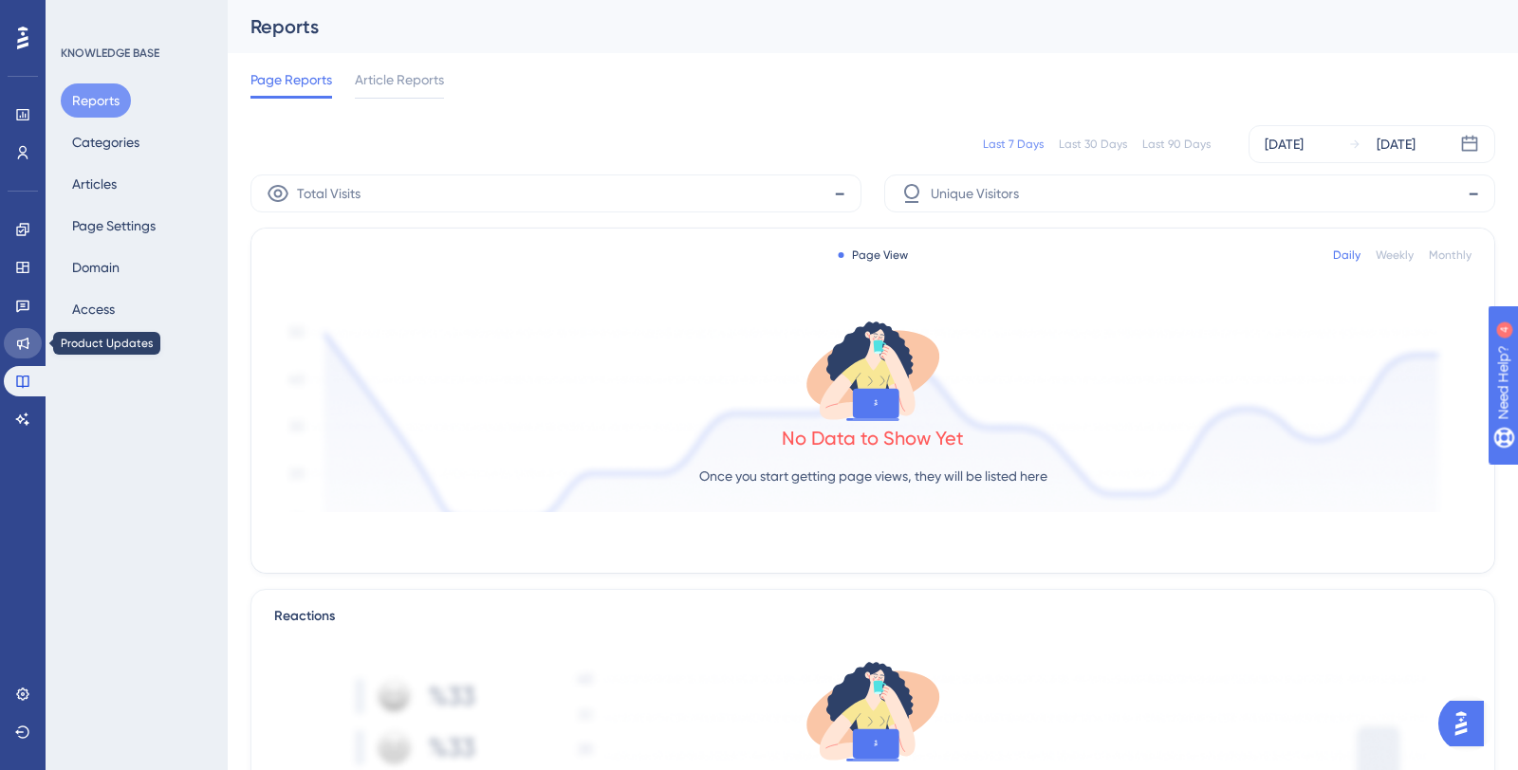  I want to click on span: Unique Visitors, so click(974, 194).